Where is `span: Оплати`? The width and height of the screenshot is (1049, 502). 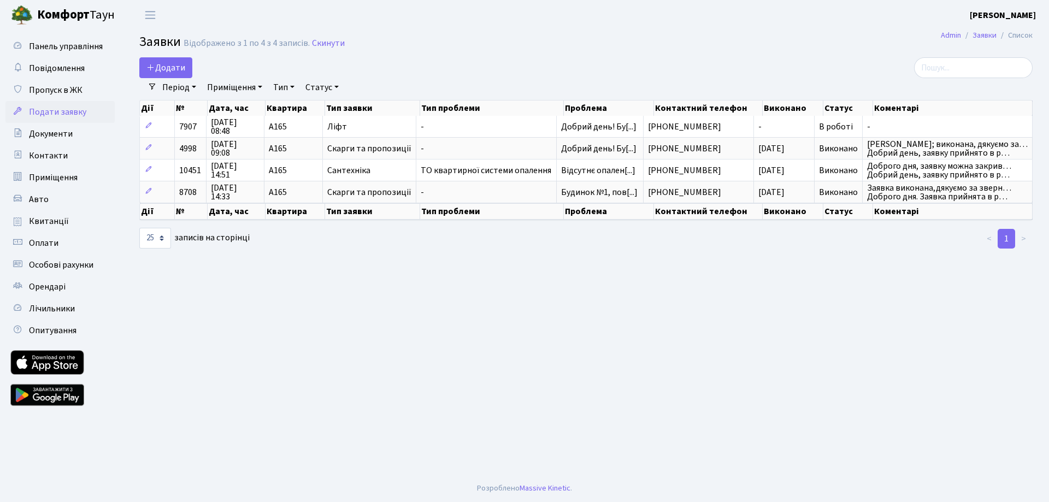 span: Оплати is located at coordinates (44, 243).